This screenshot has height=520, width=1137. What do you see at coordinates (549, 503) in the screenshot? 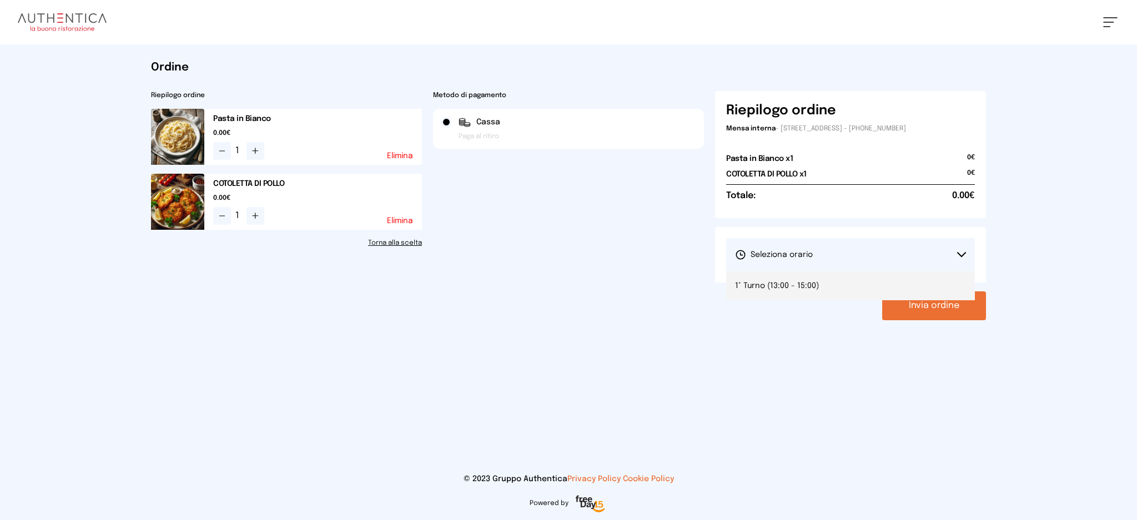
I see `span: Powered by` at bounding box center [549, 503].